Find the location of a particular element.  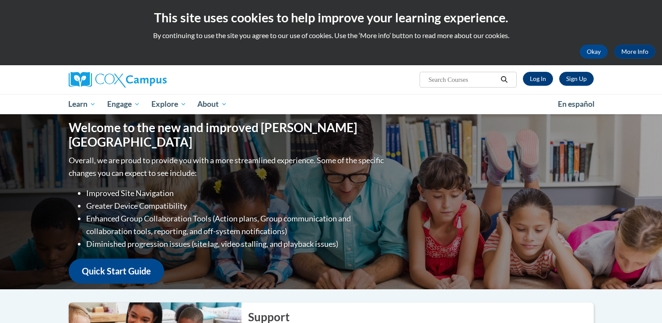

a: About is located at coordinates (212, 104).